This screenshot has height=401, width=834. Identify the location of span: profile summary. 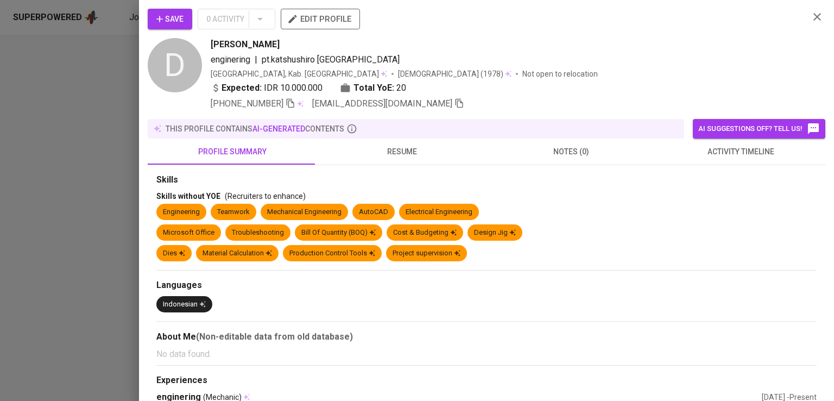
(232, 152).